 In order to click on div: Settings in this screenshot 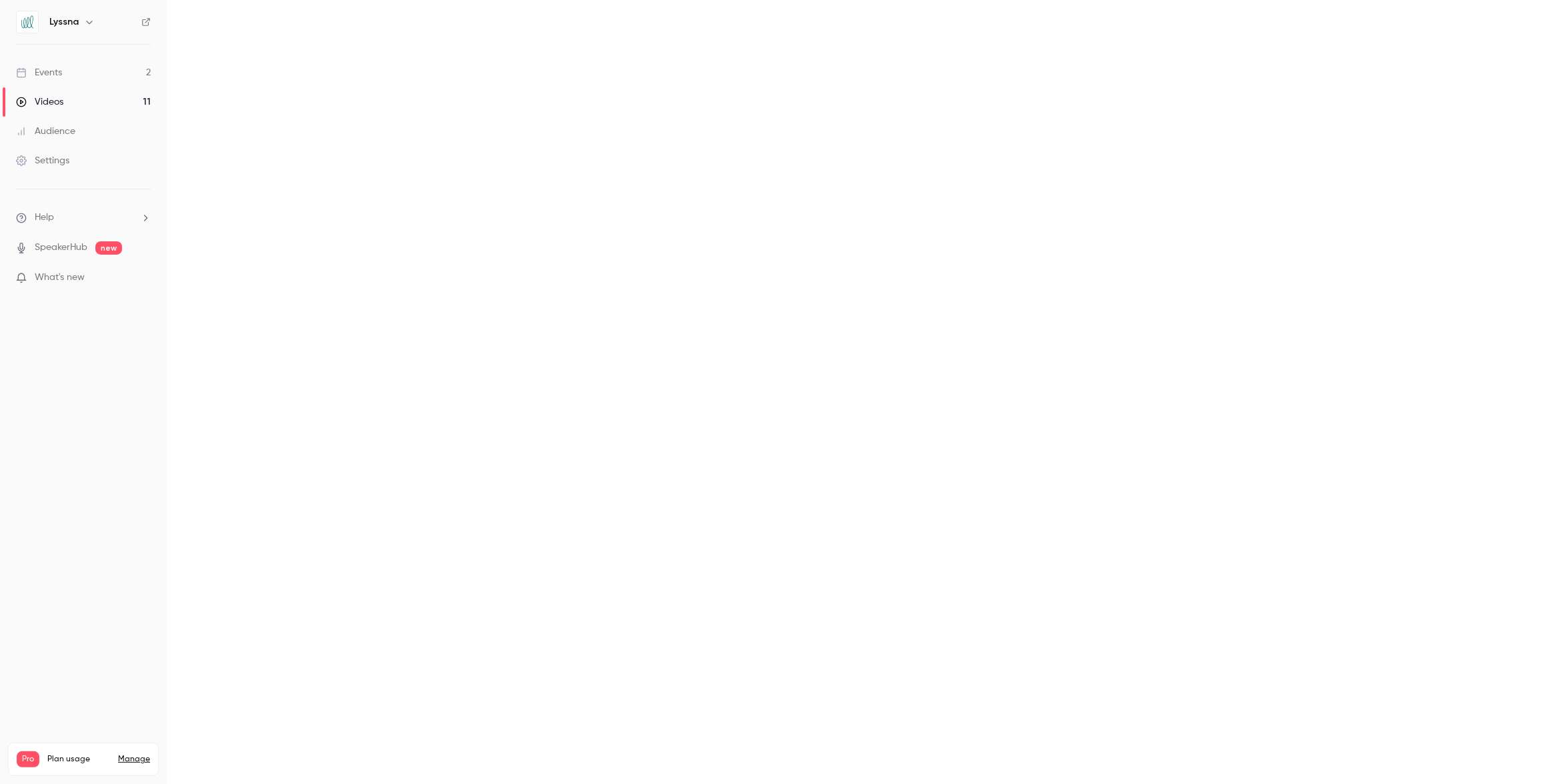, I will do `click(43, 161)`.